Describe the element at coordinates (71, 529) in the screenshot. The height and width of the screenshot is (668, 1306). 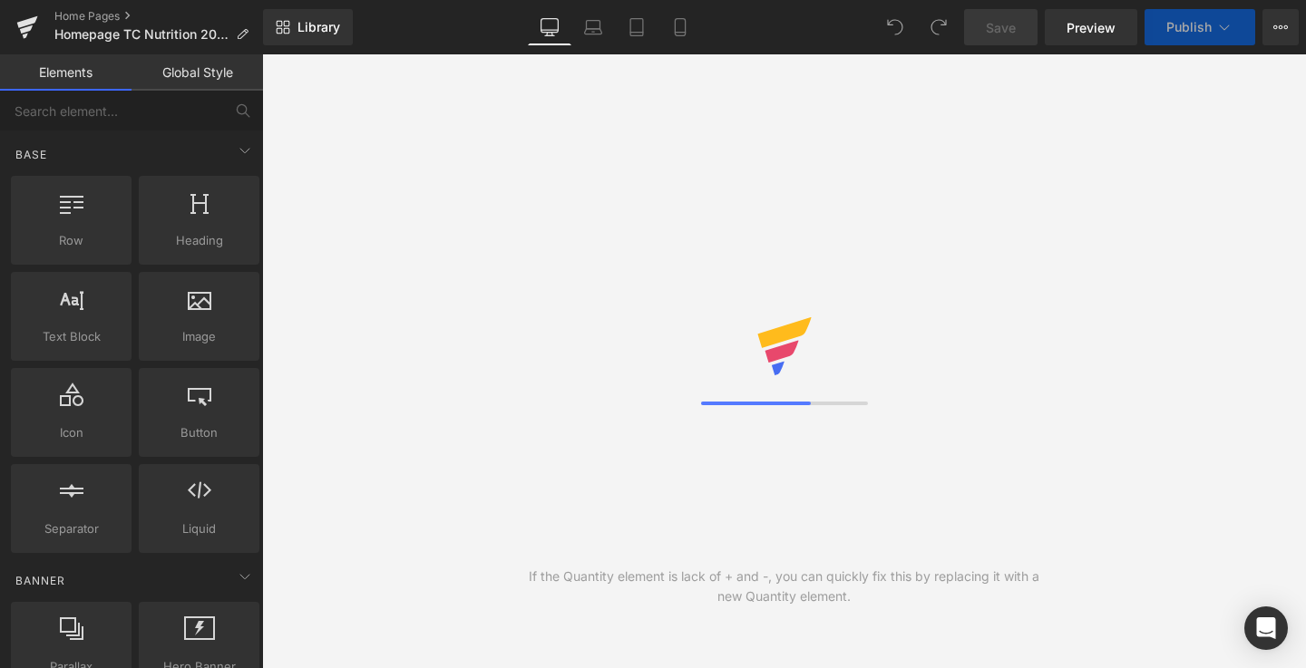
I see `span: Separator` at that location.